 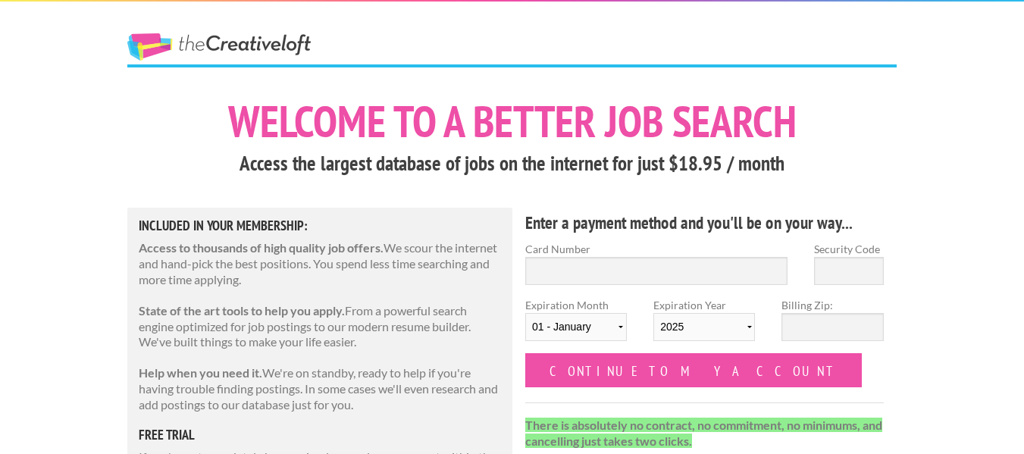 What do you see at coordinates (832, 305) in the screenshot?
I see `label: Billing Zip:` at bounding box center [832, 305].